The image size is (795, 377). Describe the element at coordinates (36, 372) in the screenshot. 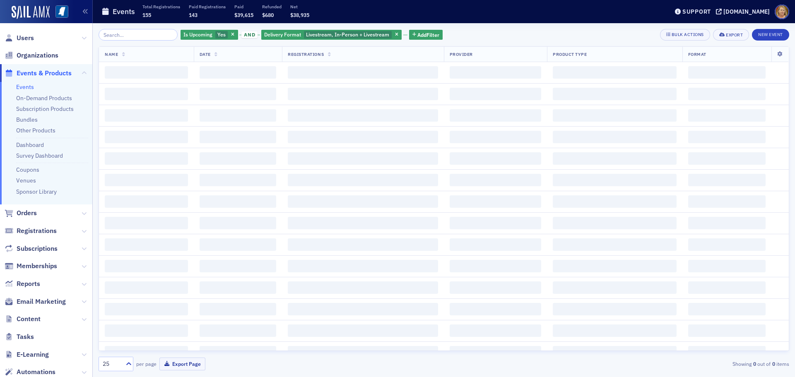

I see `span: Automations` at that location.